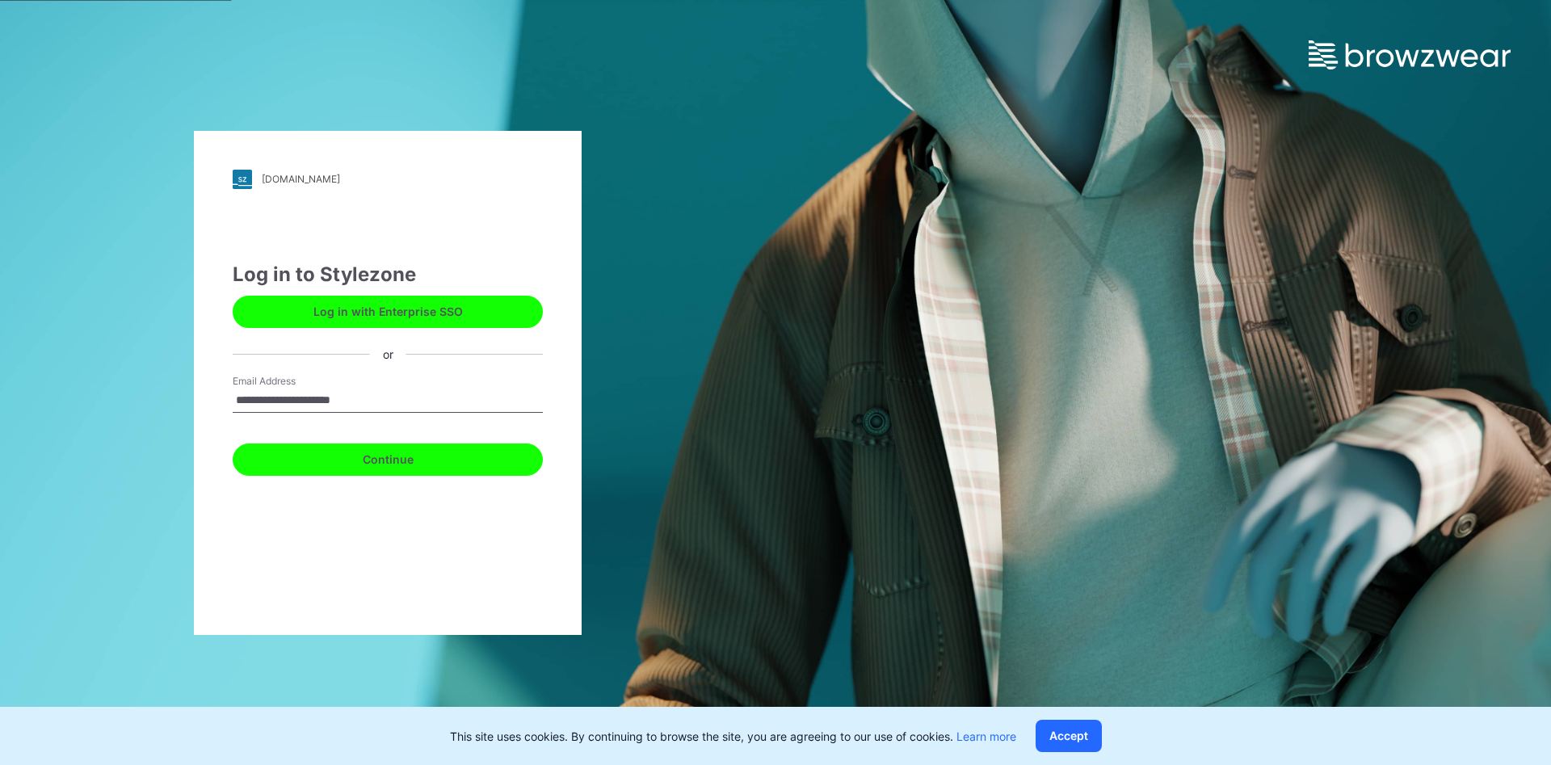 The image size is (1551, 765). What do you see at coordinates (388, 460) in the screenshot?
I see `button: Continue` at bounding box center [388, 460].